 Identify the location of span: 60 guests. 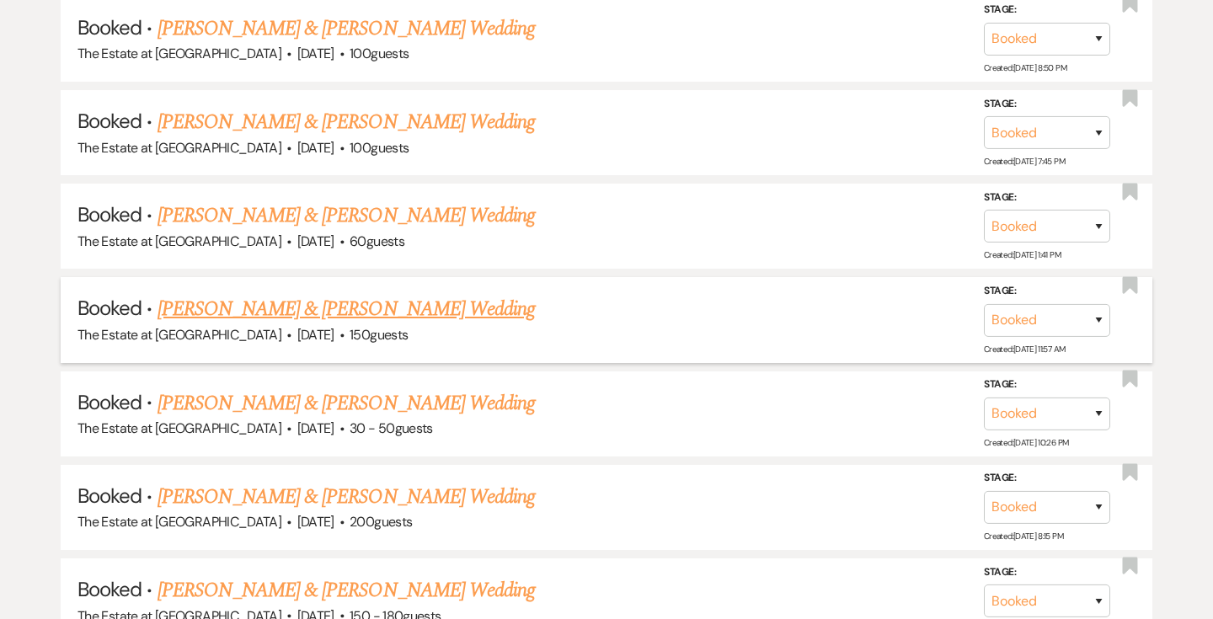
(376, 241).